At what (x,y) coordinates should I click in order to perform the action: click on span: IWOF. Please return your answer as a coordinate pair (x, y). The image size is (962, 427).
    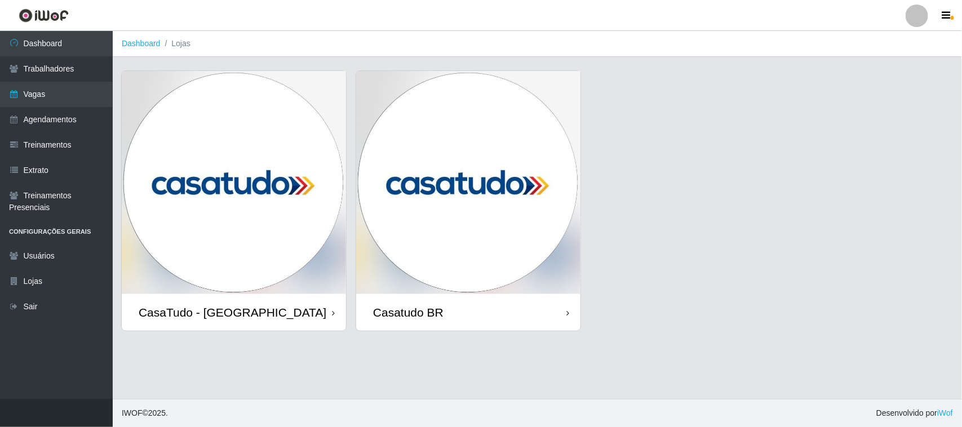
    Looking at the image, I should click on (132, 413).